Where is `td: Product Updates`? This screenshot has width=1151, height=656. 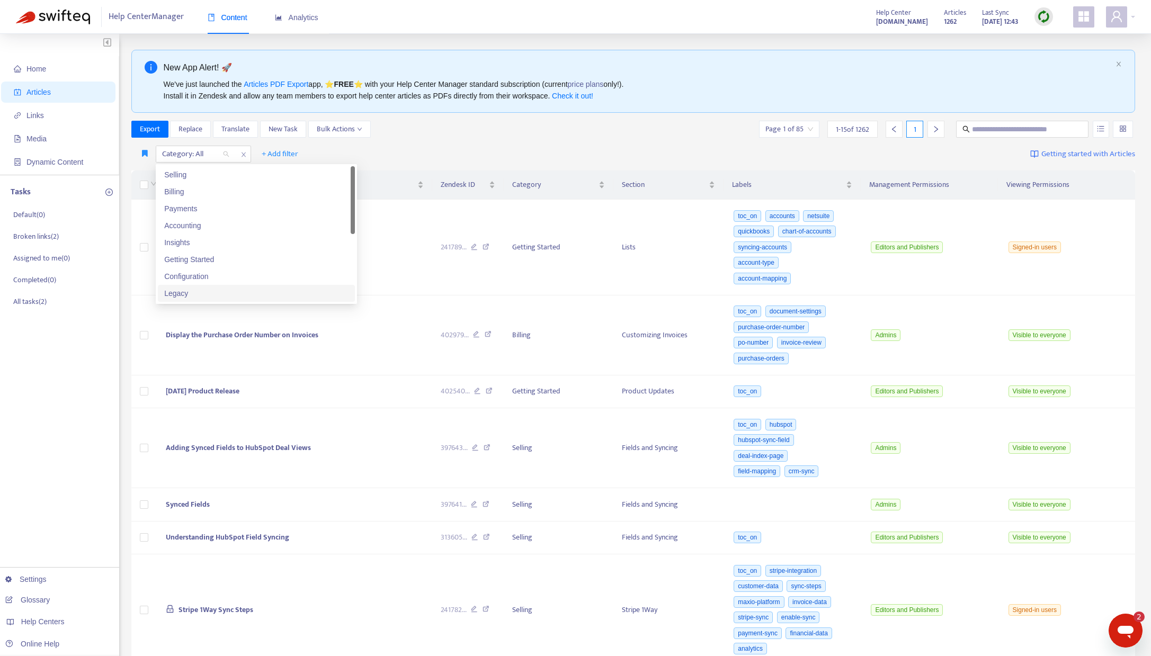
td: Product Updates is located at coordinates (668, 392).